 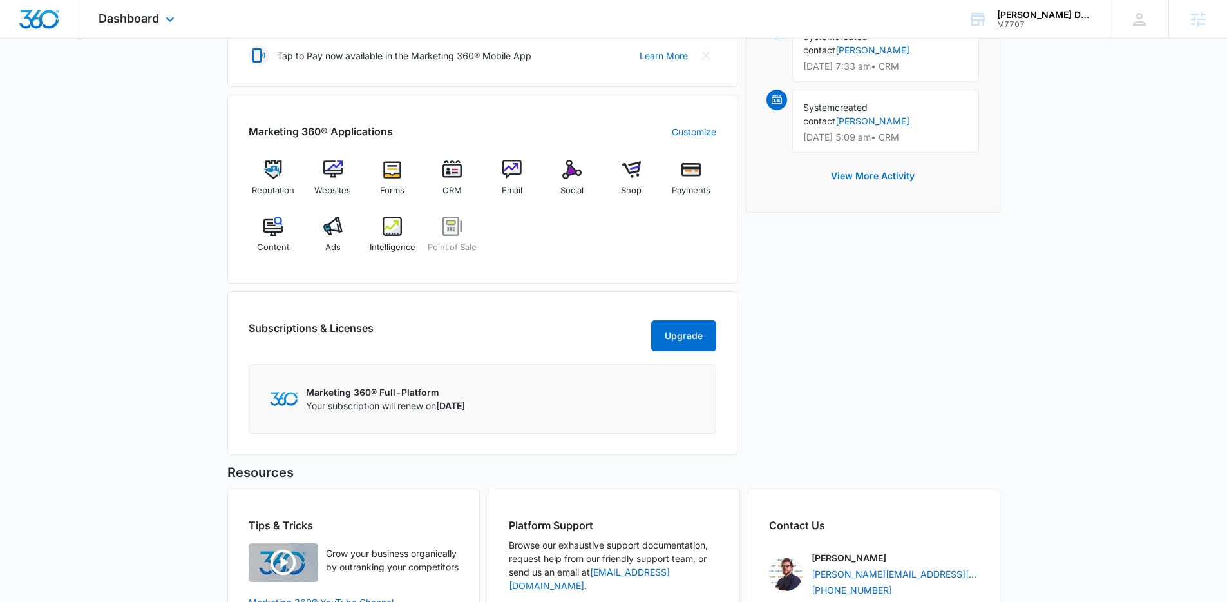 What do you see at coordinates (452, 191) in the screenshot?
I see `span: CRM` at bounding box center [452, 191].